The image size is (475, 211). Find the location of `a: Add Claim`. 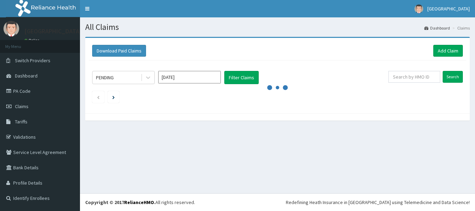

a: Add Claim is located at coordinates (448, 51).